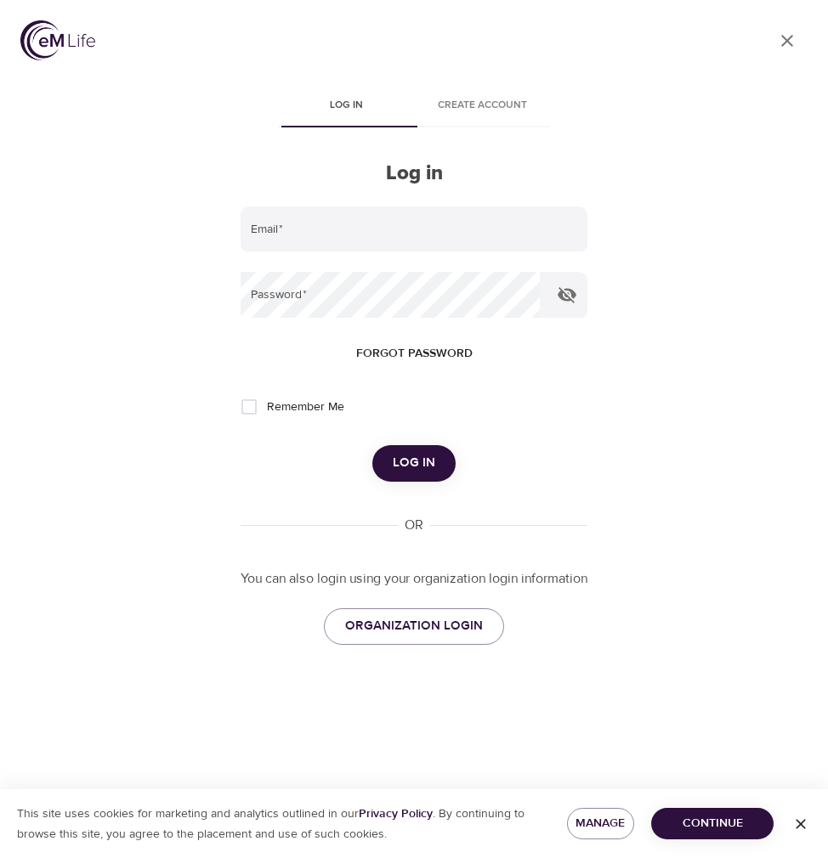 The image size is (828, 858). I want to click on div: OR, so click(414, 525).